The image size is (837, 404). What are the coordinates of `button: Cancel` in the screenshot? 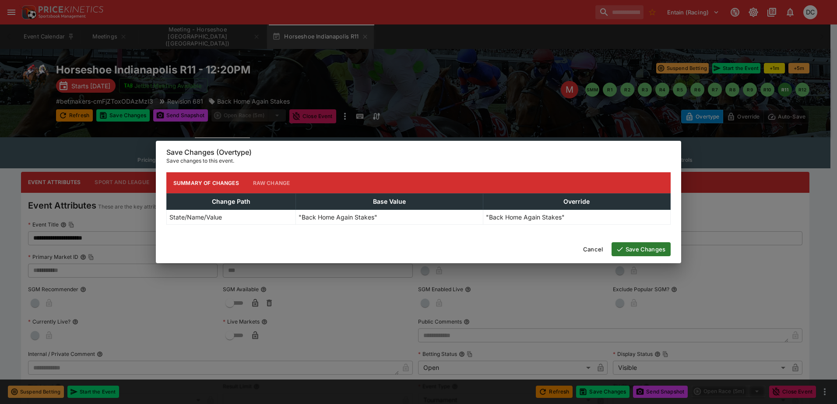 It's located at (593, 250).